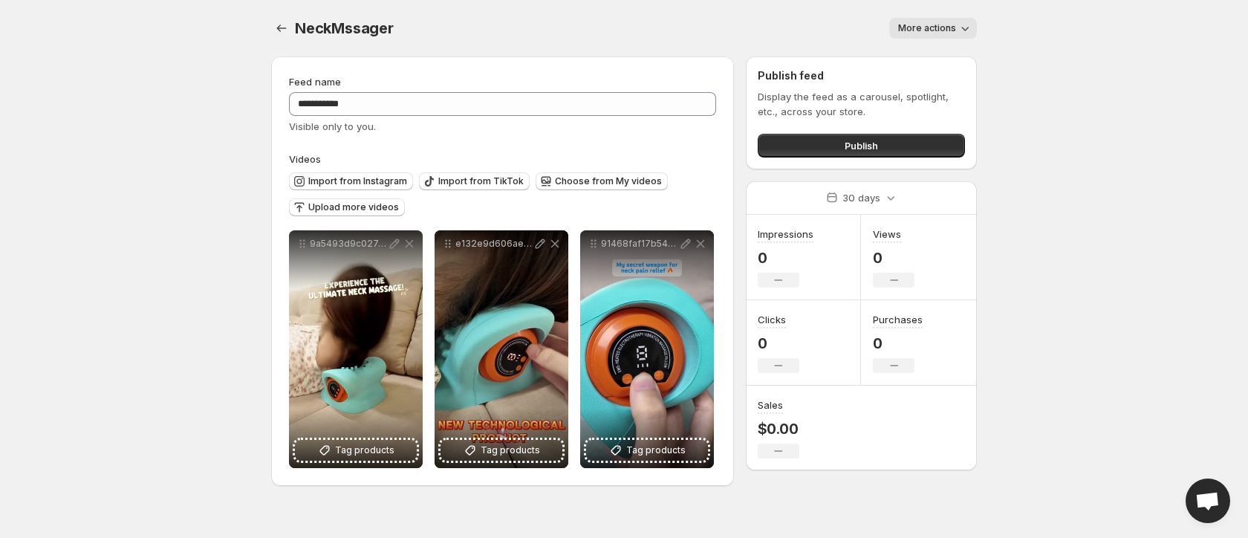 The image size is (1248, 538). Describe the element at coordinates (282, 28) in the screenshot. I see `button: Settings` at that location.